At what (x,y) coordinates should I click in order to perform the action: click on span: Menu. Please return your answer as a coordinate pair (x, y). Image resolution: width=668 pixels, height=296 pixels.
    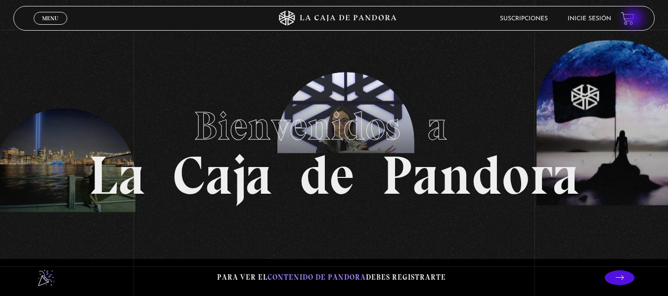
    Looking at the image, I should click on (50, 18).